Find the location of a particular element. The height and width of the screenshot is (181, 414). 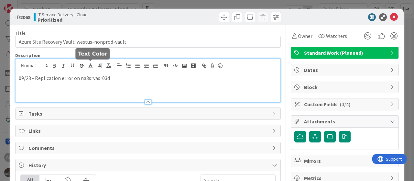

span: Custom Fields is located at coordinates (346, 104).